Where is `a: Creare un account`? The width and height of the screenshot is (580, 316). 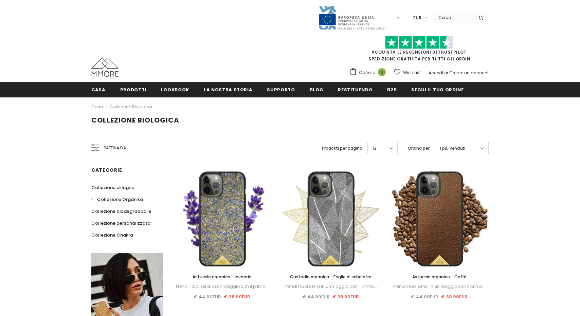 a: Creare un account is located at coordinates (469, 73).